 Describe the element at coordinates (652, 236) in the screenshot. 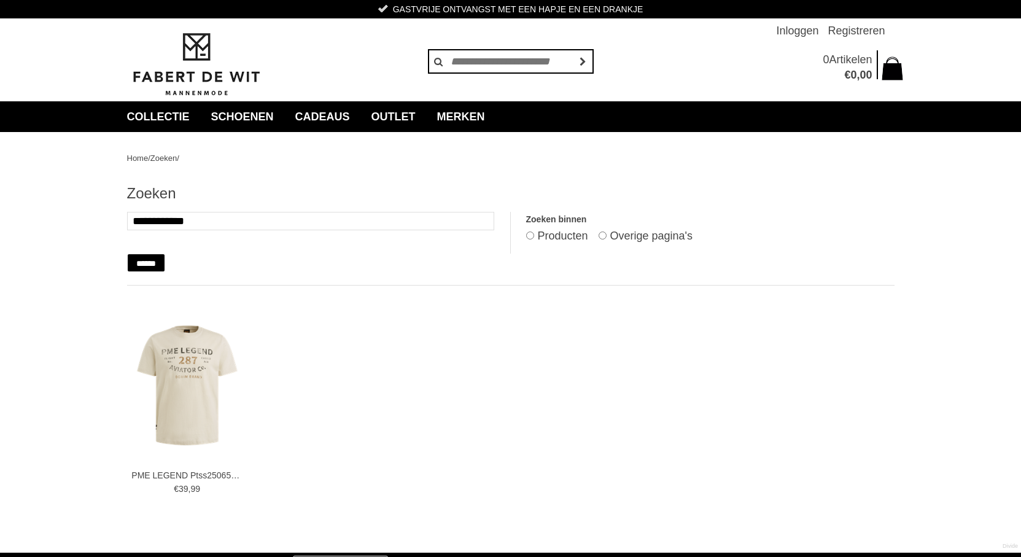

I see `label: Overige pagina's` at that location.